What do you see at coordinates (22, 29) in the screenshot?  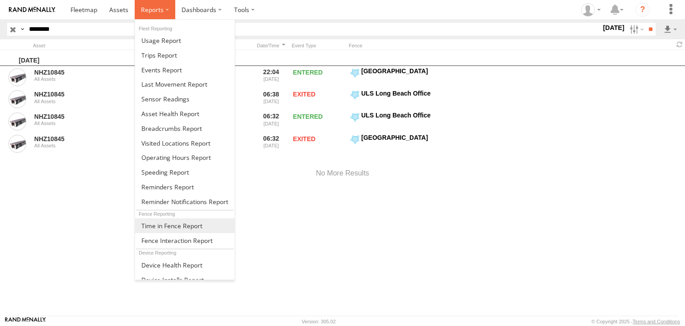 I see `label: Search Query` at bounding box center [22, 29].